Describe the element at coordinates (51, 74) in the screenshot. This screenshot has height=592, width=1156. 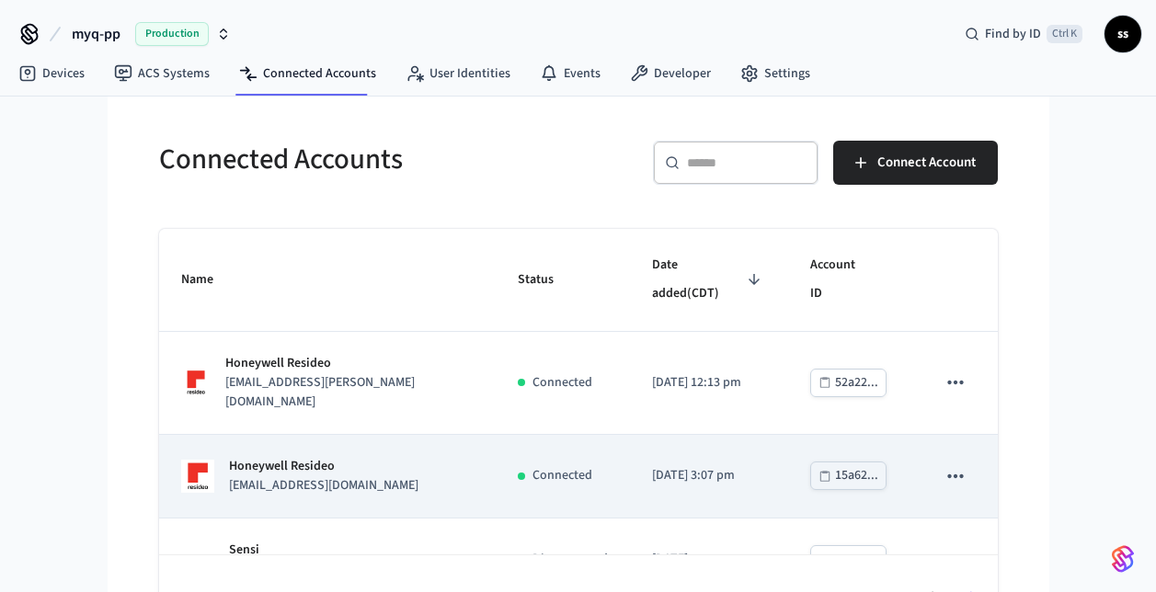
I see `a: Devices` at that location.